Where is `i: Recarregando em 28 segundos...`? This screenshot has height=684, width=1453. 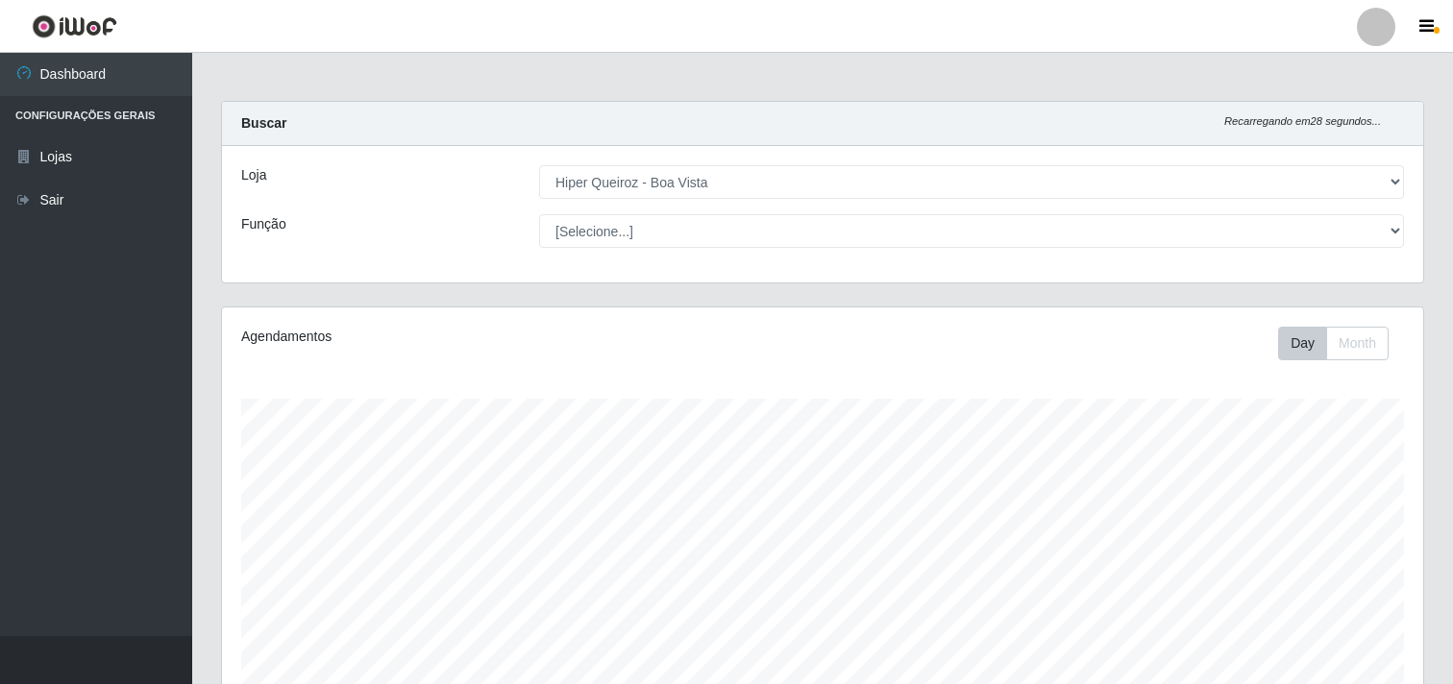
i: Recarregando em 28 segundos... is located at coordinates (1302, 121).